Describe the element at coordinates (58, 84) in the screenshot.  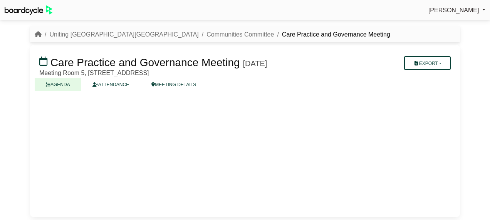
I see `a: AGENDA` at that location.